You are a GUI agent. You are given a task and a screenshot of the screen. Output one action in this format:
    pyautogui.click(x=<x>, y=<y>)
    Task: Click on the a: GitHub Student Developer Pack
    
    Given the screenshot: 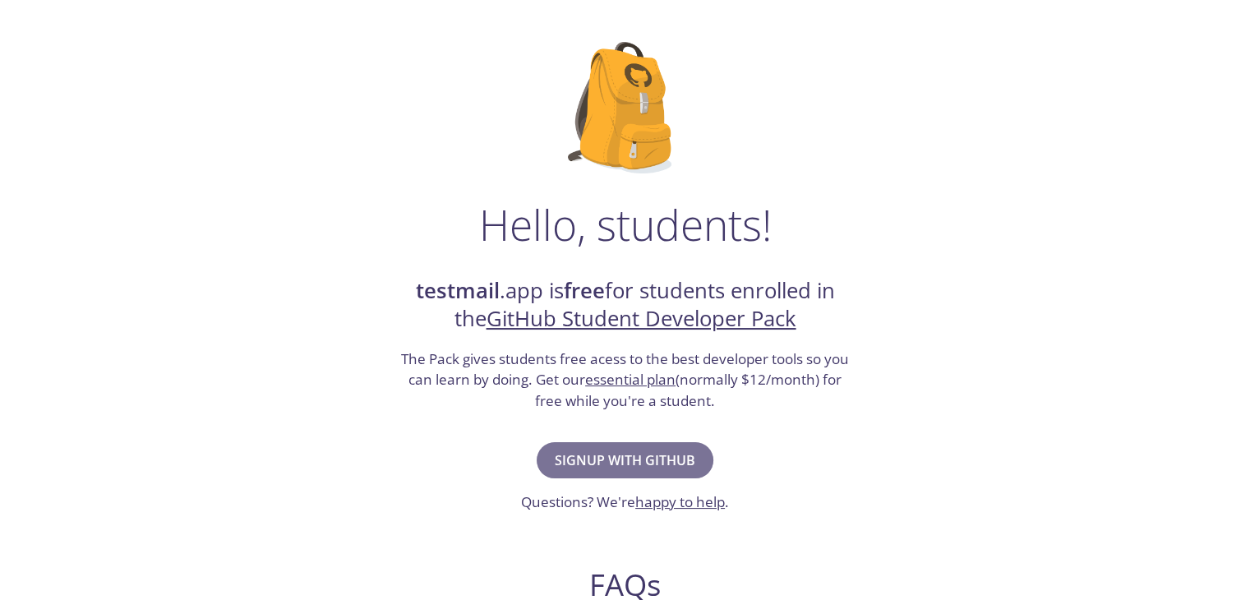 What is the action you would take?
    pyautogui.click(x=641, y=318)
    